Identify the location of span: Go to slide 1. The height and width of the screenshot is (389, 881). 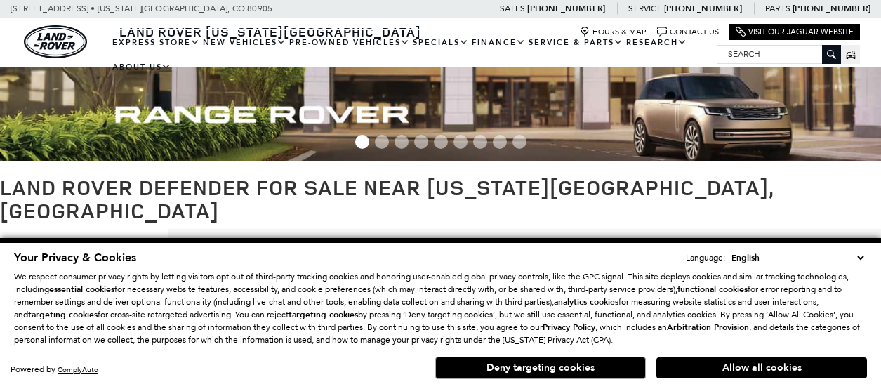
(362, 142).